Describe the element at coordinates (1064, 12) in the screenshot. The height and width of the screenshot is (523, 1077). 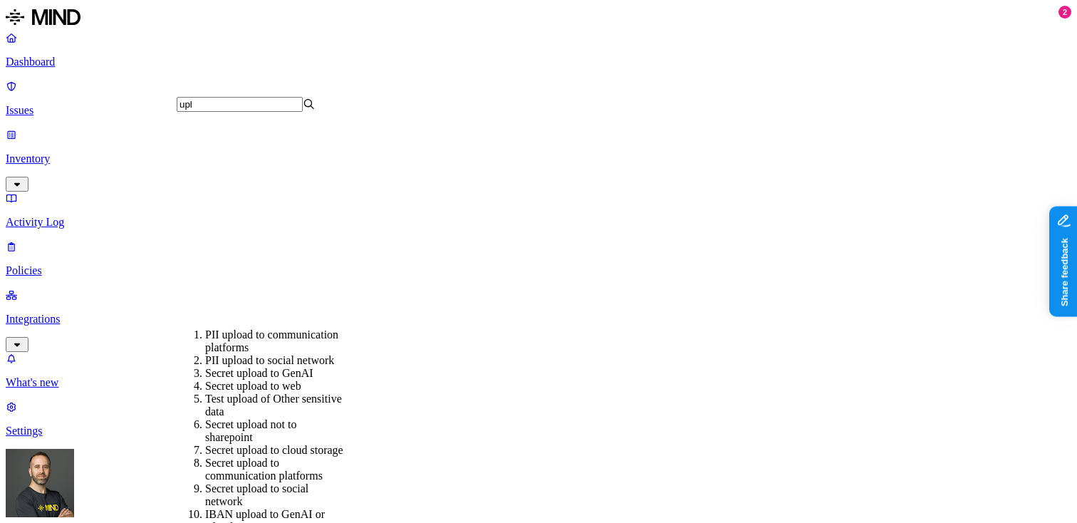
I see `div: 2` at that location.